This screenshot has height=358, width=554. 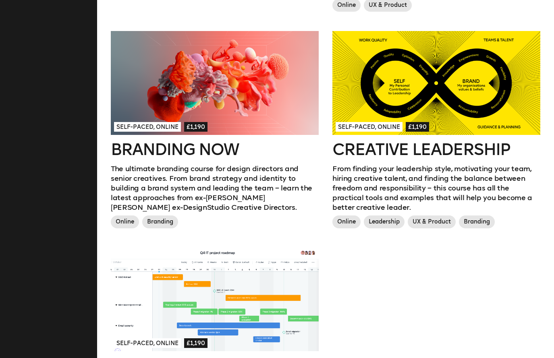 I want to click on span: Leadership, so click(x=384, y=222).